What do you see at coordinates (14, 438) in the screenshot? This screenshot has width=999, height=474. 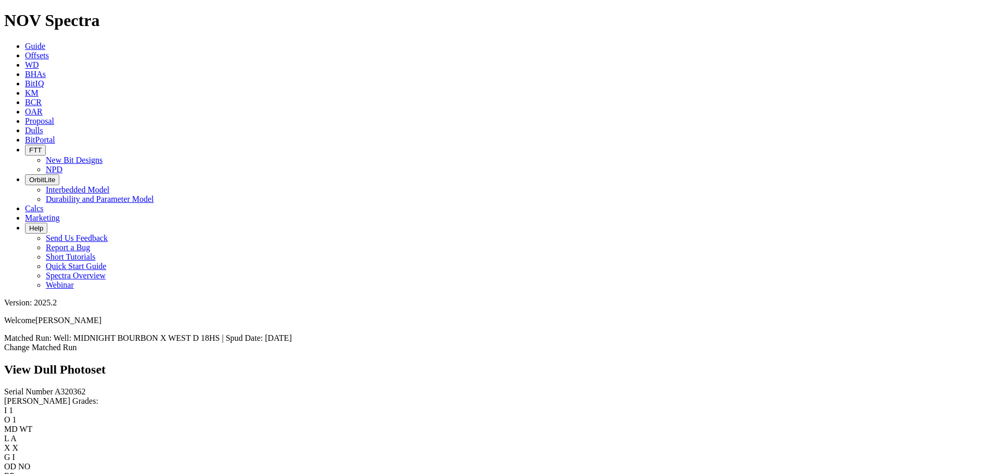 I see `span: A` at bounding box center [14, 438].